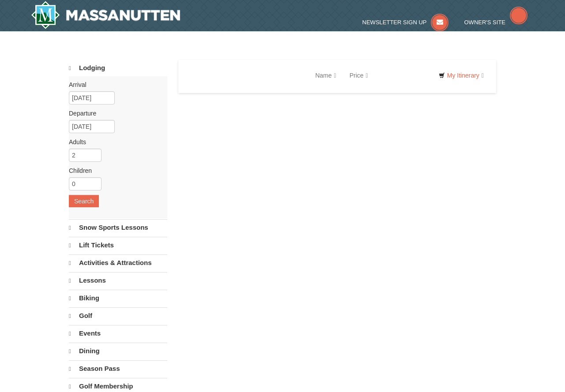 The width and height of the screenshot is (565, 392). I want to click on a: My Itinerary, so click(461, 75).